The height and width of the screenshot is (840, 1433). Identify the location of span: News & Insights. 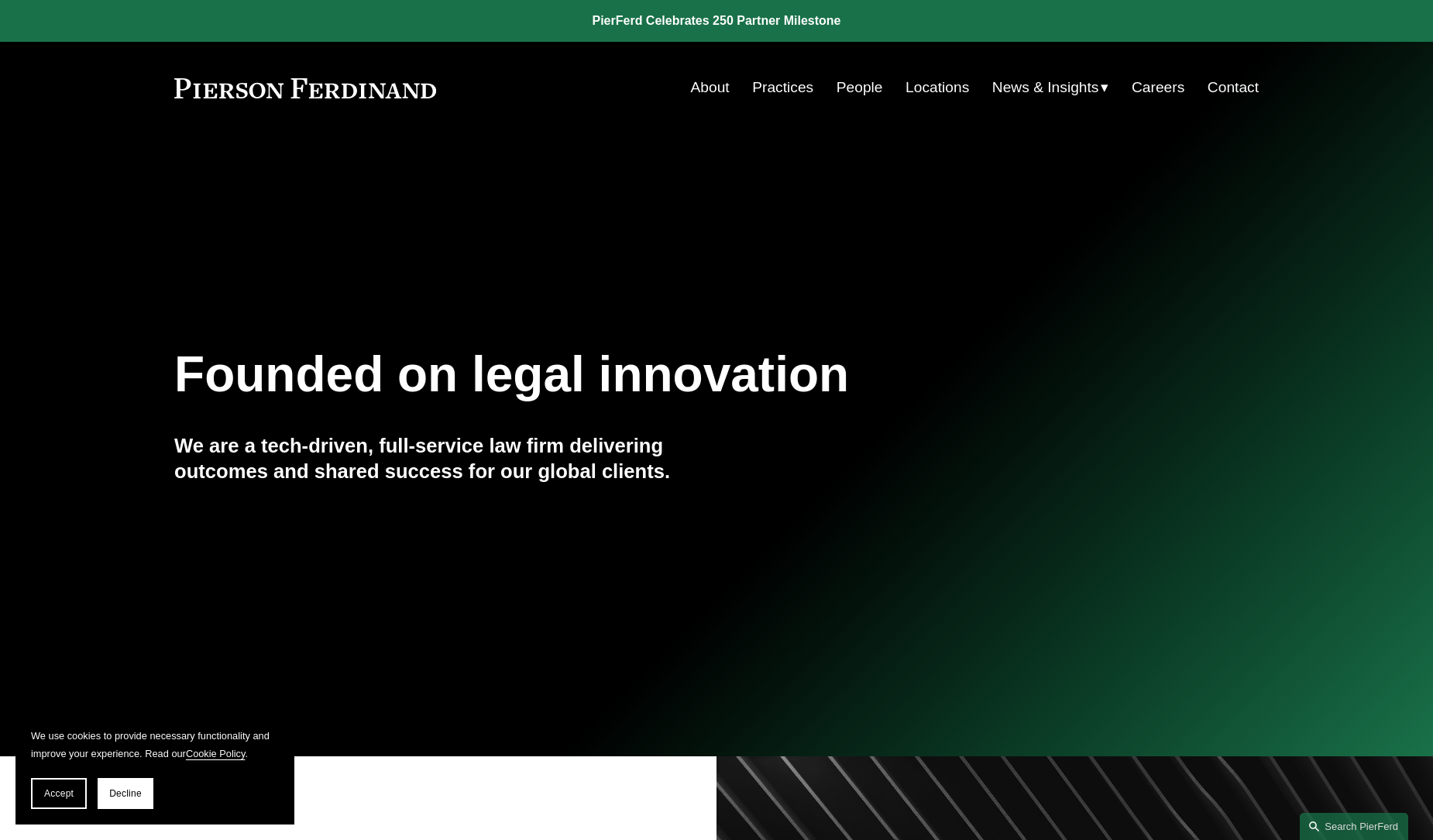
(1046, 87).